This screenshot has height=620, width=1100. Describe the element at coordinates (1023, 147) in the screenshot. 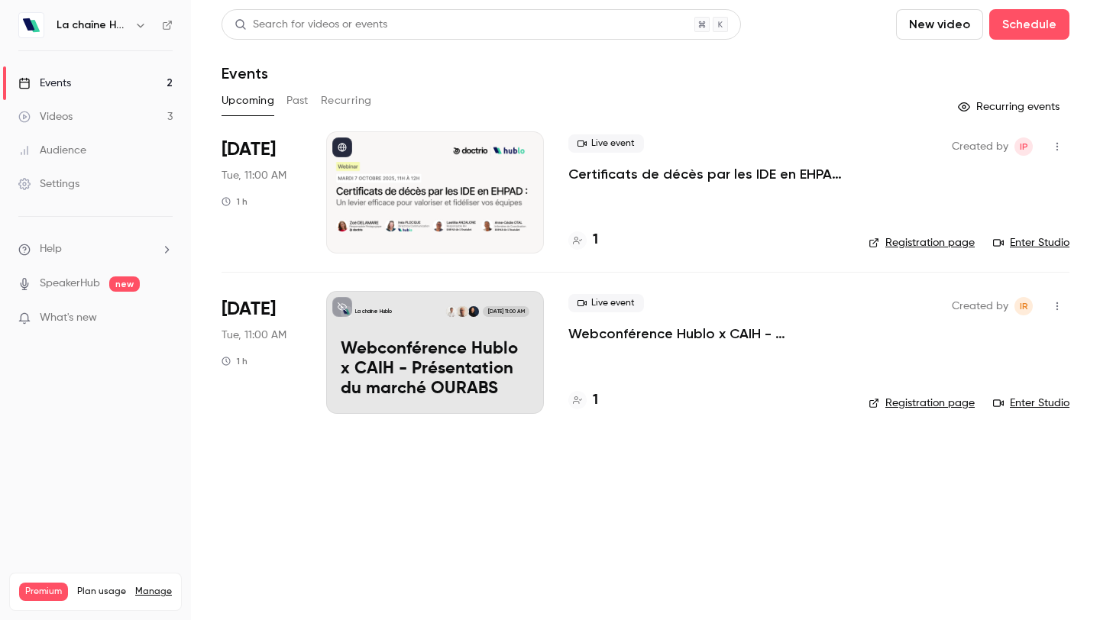

I see `span: Ines Plocque` at that location.